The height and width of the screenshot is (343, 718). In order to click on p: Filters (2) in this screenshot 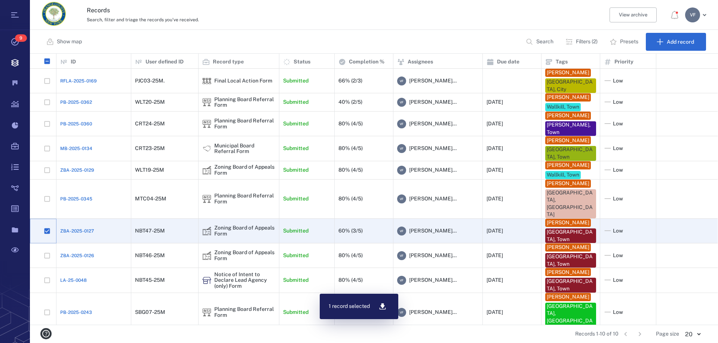, I will do `click(586, 42)`.